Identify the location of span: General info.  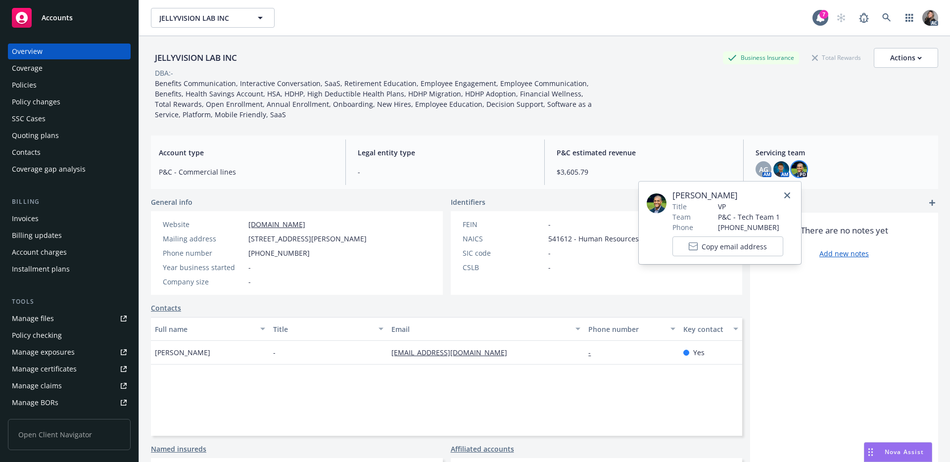
(172, 202).